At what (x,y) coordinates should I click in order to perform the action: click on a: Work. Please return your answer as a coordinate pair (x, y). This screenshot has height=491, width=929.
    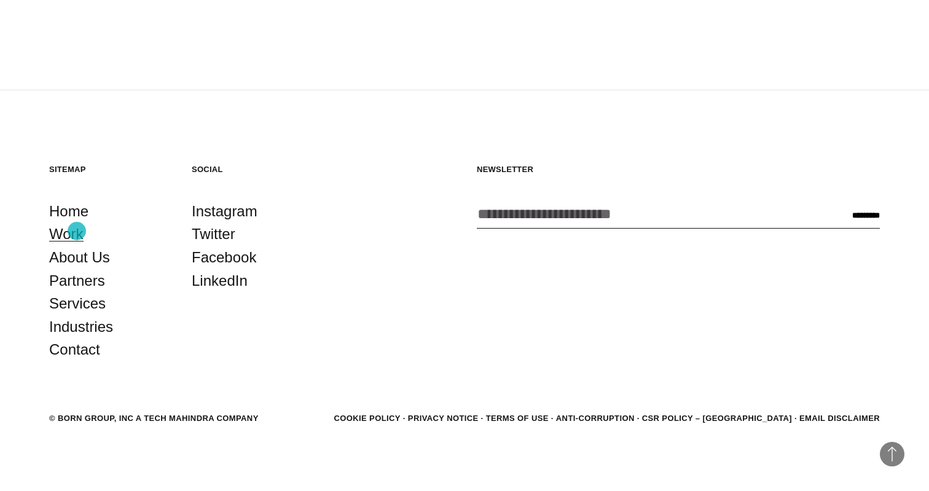
    Looking at the image, I should click on (66, 234).